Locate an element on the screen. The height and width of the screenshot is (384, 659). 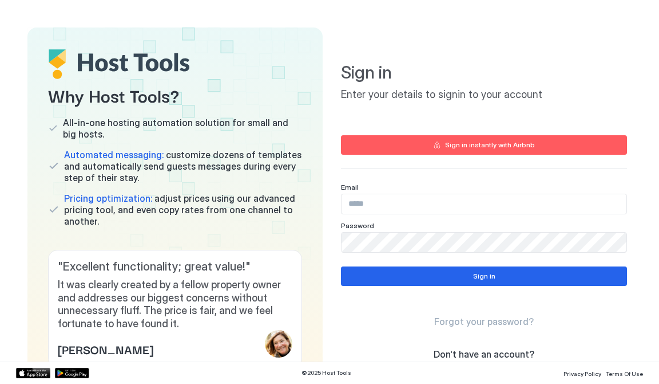
a: Privacy Policy is located at coordinates (583, 372).